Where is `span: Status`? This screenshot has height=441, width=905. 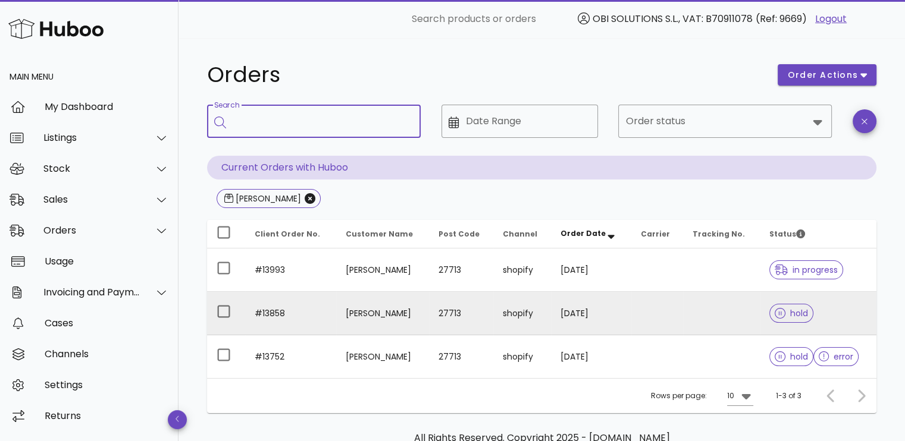
span: Status is located at coordinates (787, 234).